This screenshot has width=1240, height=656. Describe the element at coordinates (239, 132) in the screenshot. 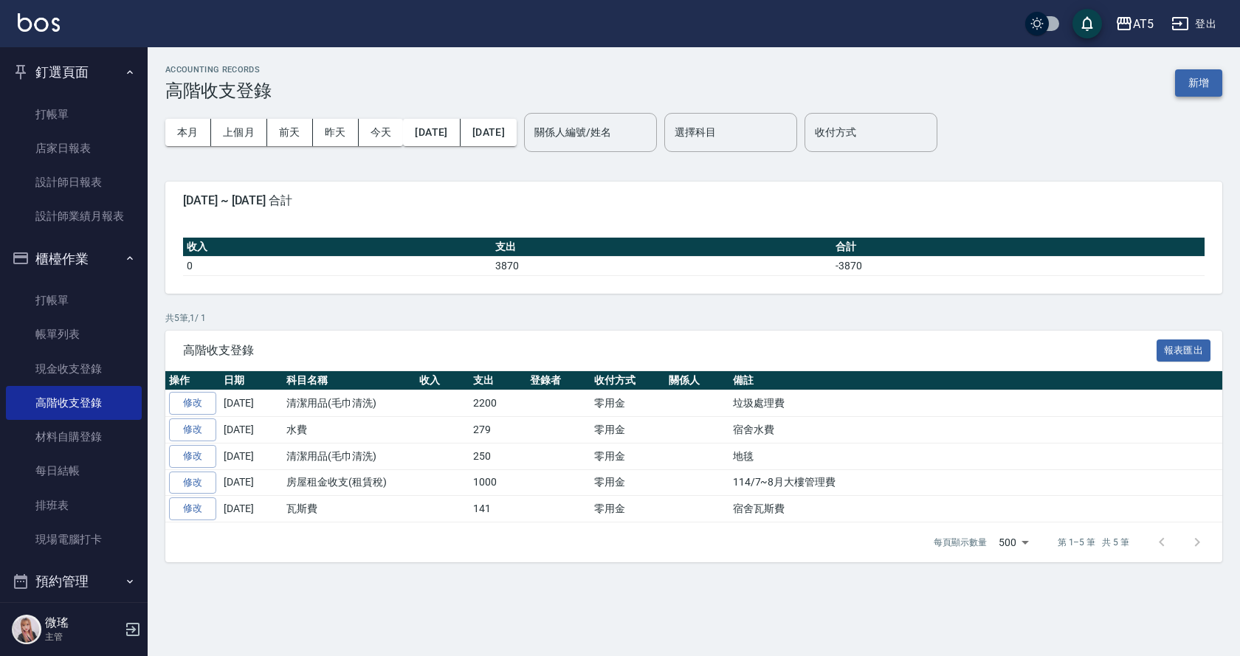

I see `button: 上個月` at that location.